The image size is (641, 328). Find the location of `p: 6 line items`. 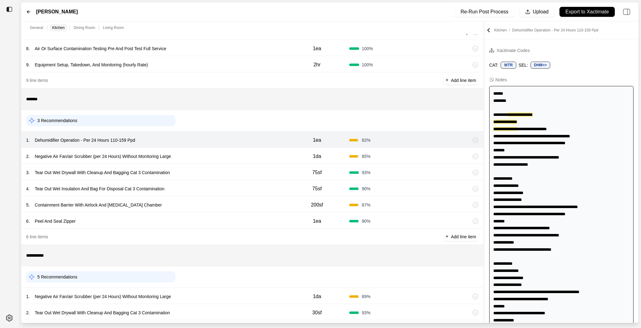

p: 6 line items is located at coordinates (37, 237).